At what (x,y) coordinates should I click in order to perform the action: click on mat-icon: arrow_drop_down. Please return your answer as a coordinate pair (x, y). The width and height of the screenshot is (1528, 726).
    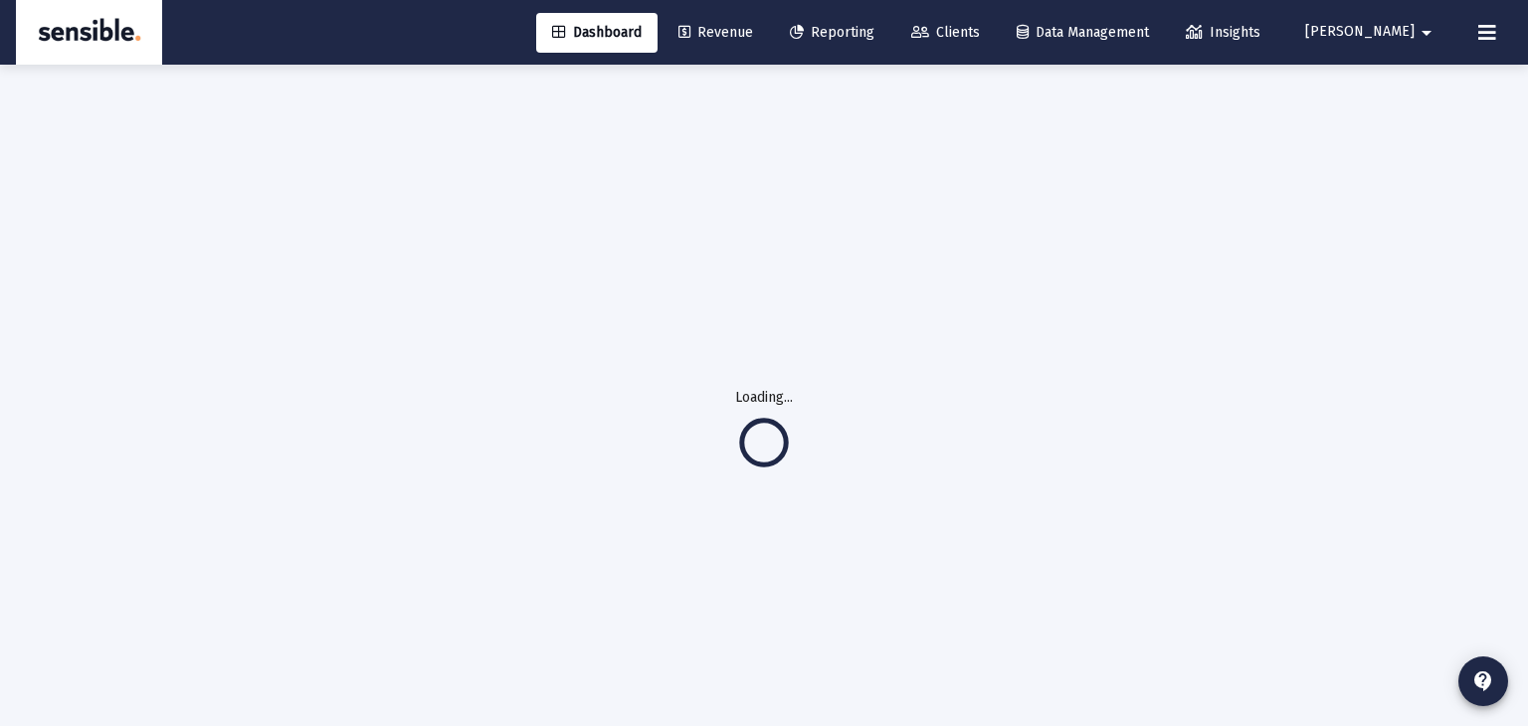
    Looking at the image, I should click on (1426, 33).